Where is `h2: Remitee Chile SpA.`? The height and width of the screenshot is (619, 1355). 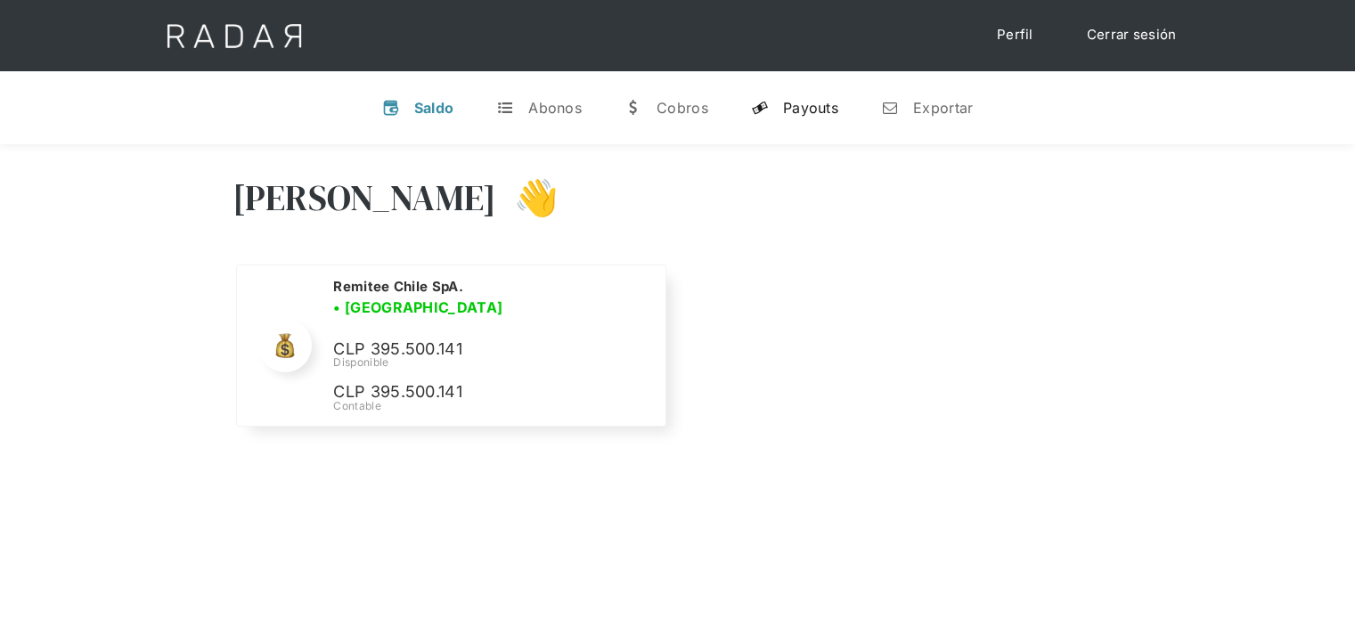
h2: Remitee Chile SpA. is located at coordinates (397, 287).